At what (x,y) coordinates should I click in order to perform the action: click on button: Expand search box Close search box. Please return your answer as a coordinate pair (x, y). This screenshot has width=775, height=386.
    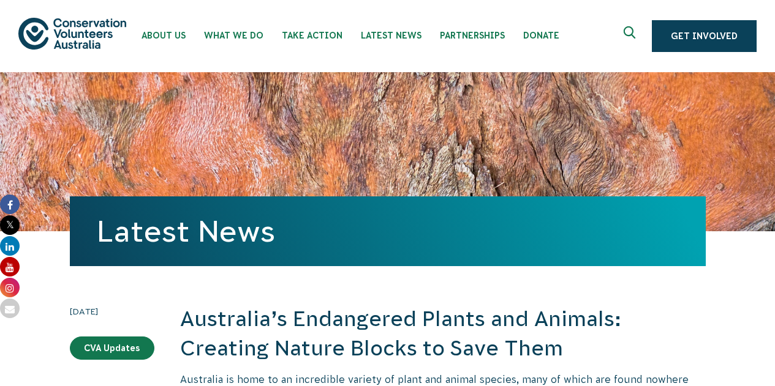
    Looking at the image, I should click on (631, 36).